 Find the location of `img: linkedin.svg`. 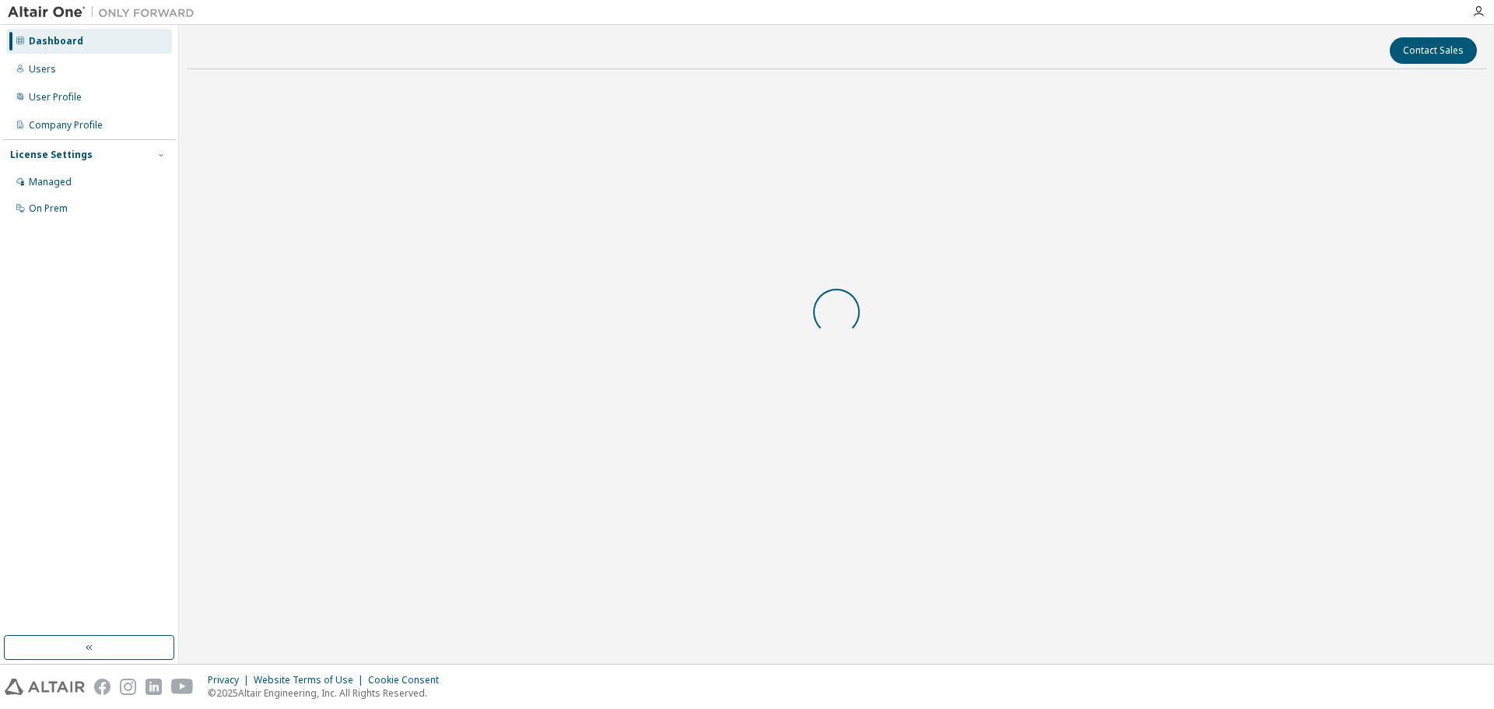

img: linkedin.svg is located at coordinates (153, 686).